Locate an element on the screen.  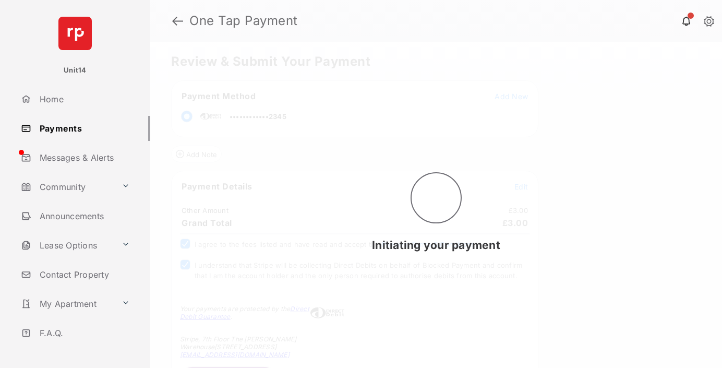
a: Lease Options is located at coordinates (67, 245).